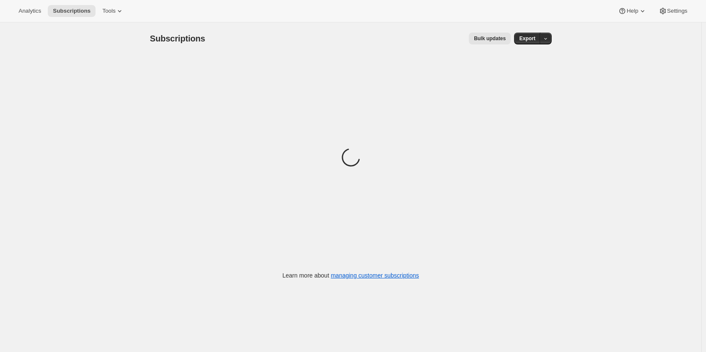 The height and width of the screenshot is (352, 706). I want to click on button: Settings, so click(673, 11).